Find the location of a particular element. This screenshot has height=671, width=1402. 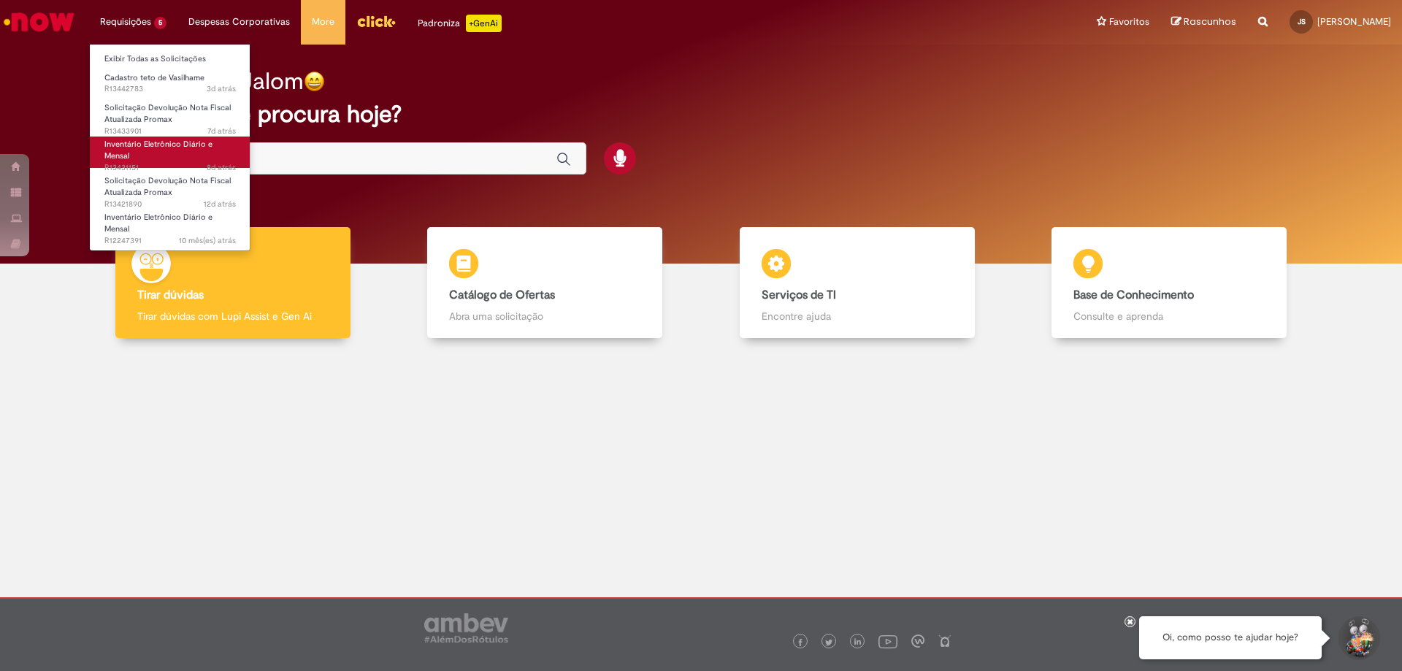

p: Abra uma solicitação is located at coordinates (545, 316).